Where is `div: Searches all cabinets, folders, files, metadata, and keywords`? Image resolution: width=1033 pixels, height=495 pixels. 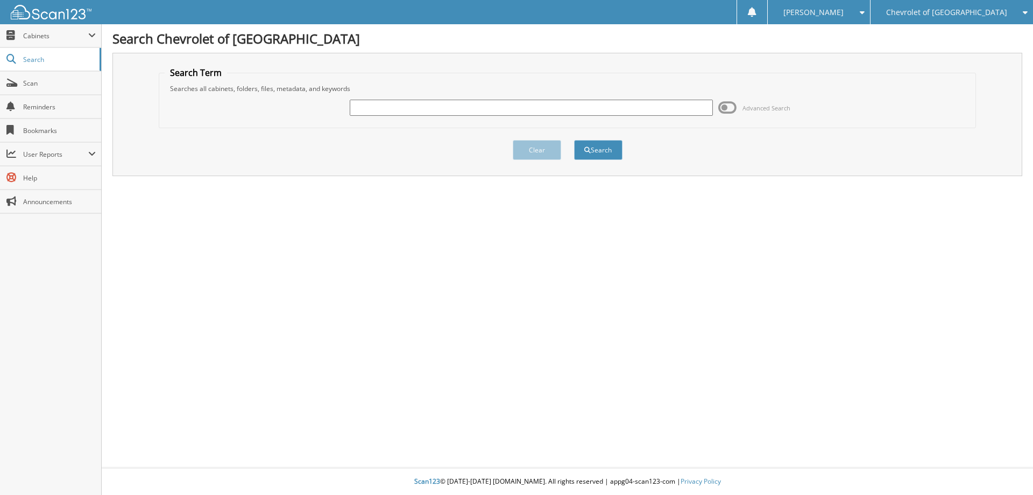
div: Searches all cabinets, folders, files, metadata, and keywords is located at coordinates (568, 88).